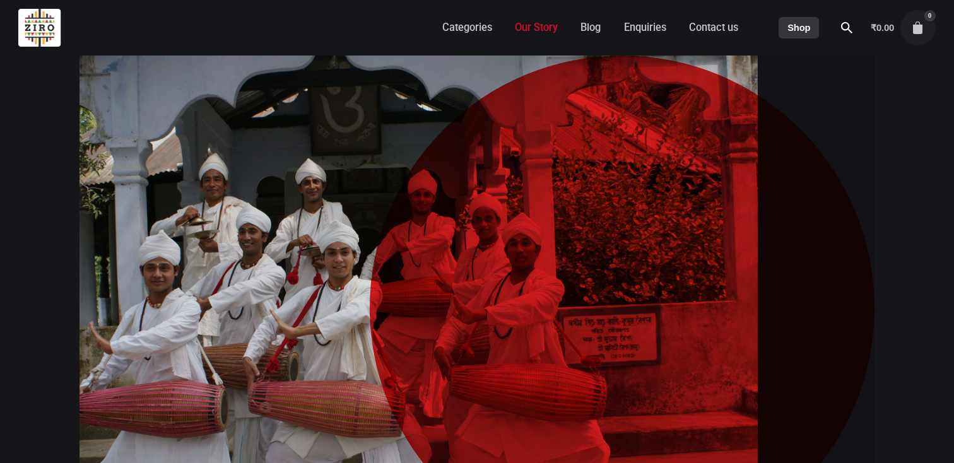 This screenshot has height=463, width=954. I want to click on span: Contact us, so click(714, 27).